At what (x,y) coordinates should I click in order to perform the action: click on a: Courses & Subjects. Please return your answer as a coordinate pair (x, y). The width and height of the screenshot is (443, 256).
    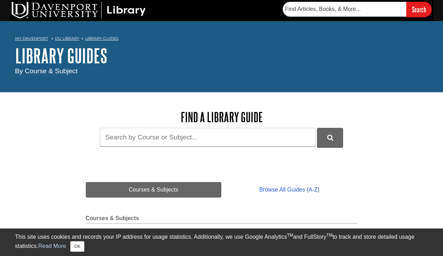
    Looking at the image, I should click on (153, 190).